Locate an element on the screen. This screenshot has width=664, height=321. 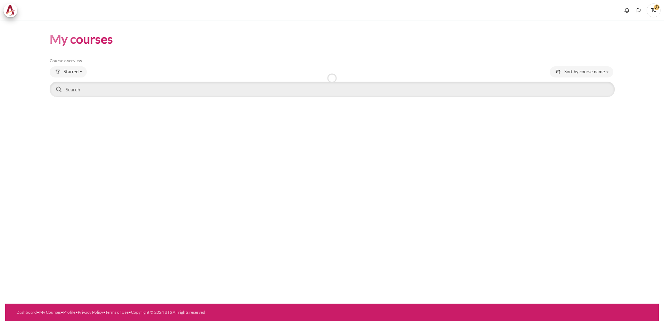
button: Languages is located at coordinates (639, 10).